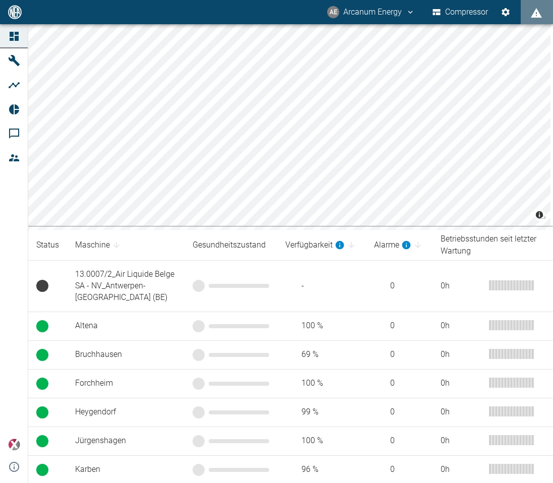 The height and width of the screenshot is (483, 553). I want to click on td: Altena, so click(126, 326).